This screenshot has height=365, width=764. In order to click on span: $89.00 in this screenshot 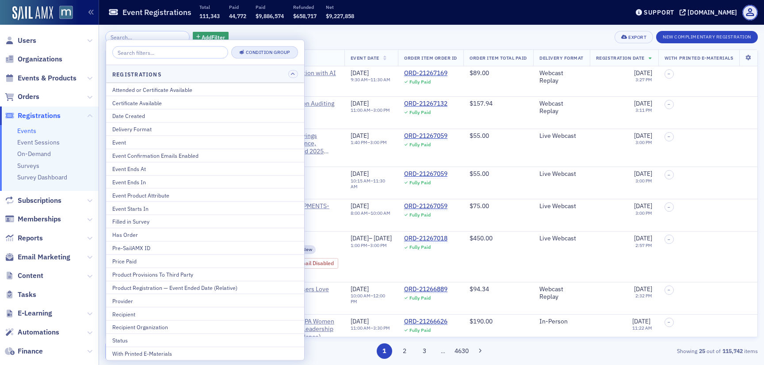, I will do `click(479, 73)`.